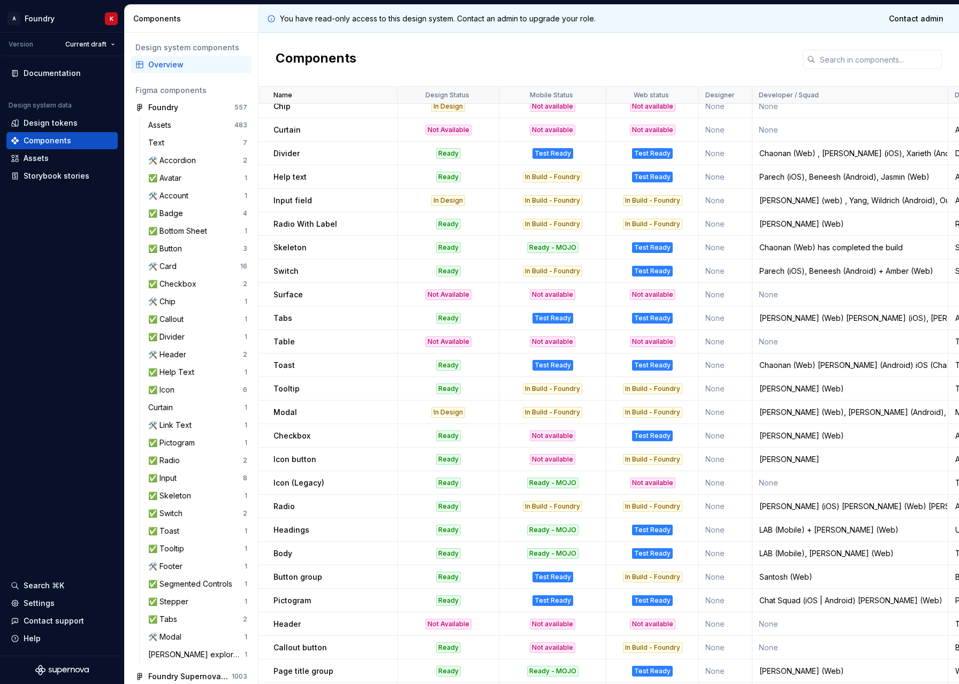  What do you see at coordinates (173, 372) in the screenshot?
I see `div: ✅ Help Text` at bounding box center [173, 372].